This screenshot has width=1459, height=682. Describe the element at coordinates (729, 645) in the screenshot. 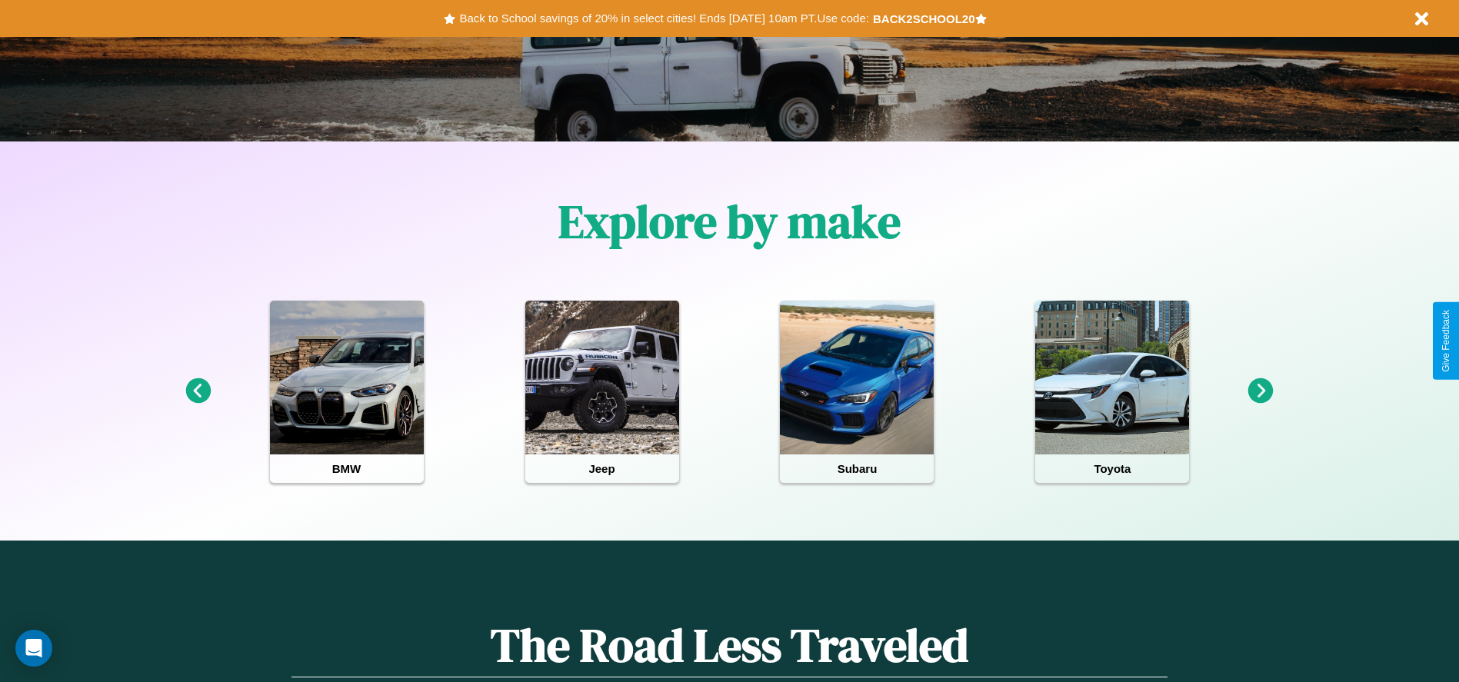

I see `h1: The Road Less Traveled` at that location.